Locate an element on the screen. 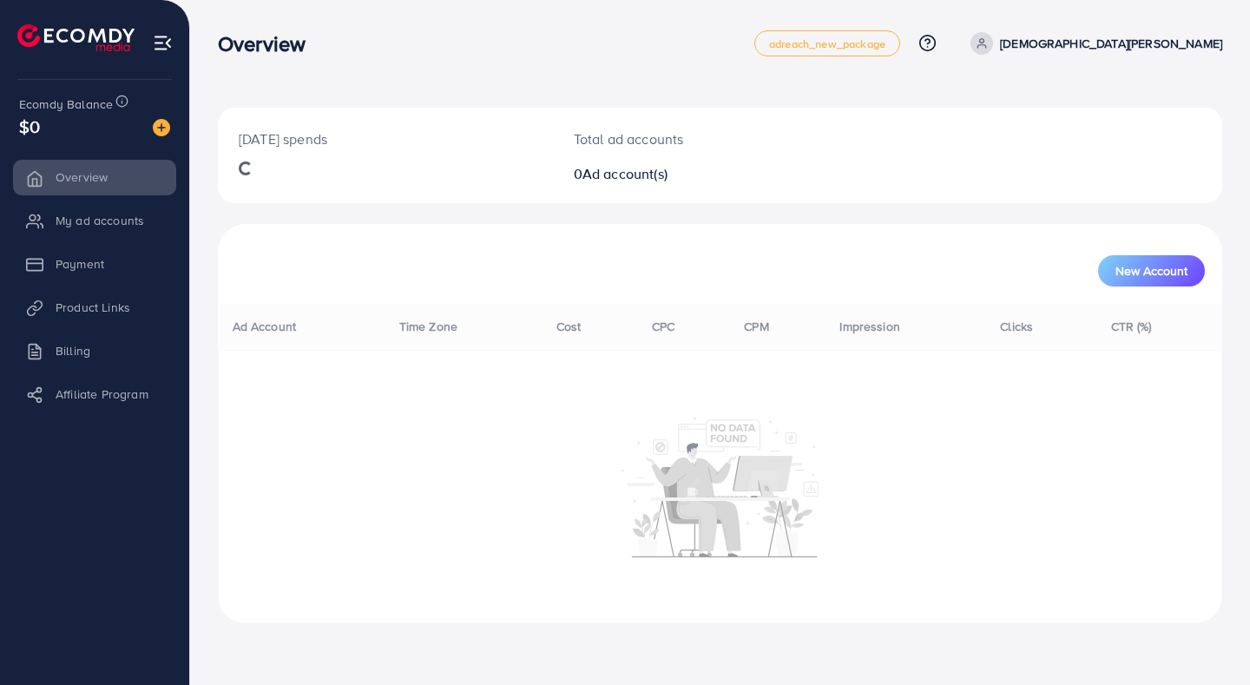 The height and width of the screenshot is (685, 1250). a: logo is located at coordinates (76, 37).